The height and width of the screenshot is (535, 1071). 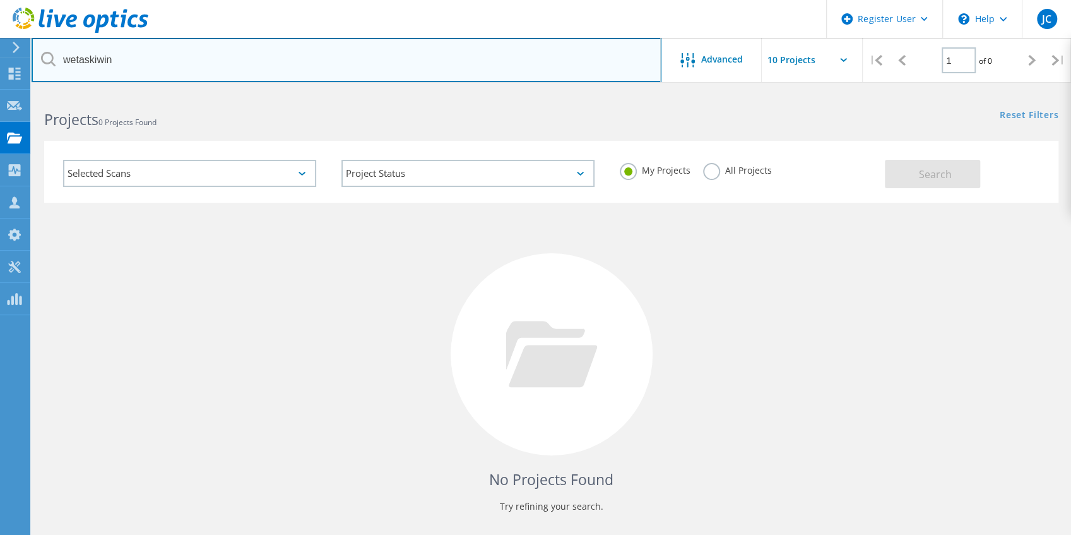 What do you see at coordinates (127, 122) in the screenshot?
I see `span: 0 Projects Found` at bounding box center [127, 122].